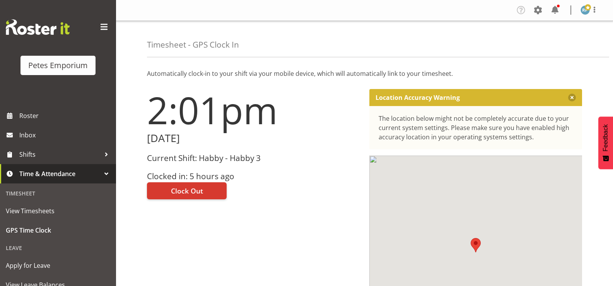  What do you see at coordinates (58, 265) in the screenshot?
I see `span: Apply for Leave` at bounding box center [58, 265].